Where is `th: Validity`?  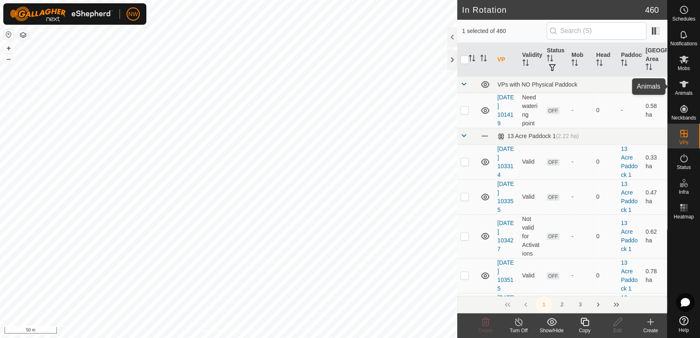
th: Validity is located at coordinates (532, 60).